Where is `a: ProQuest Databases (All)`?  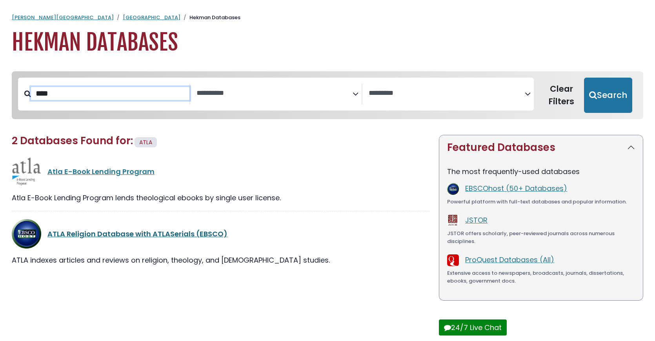
a: ProQuest Databases (All) is located at coordinates (509, 260).